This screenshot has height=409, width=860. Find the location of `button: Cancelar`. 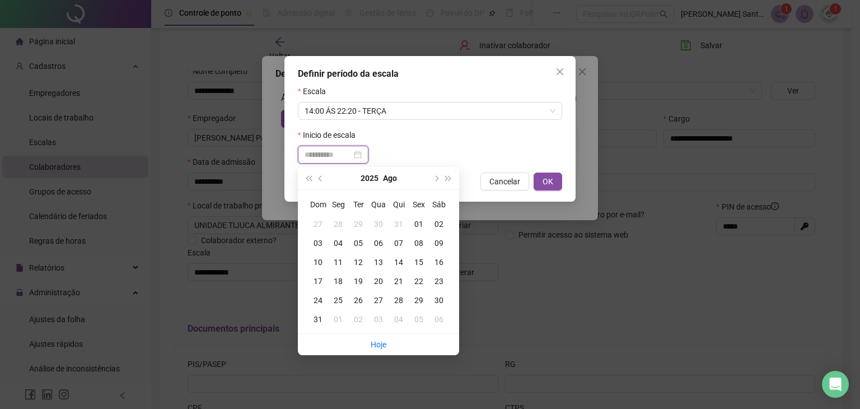

button: Cancelar is located at coordinates (504, 181).